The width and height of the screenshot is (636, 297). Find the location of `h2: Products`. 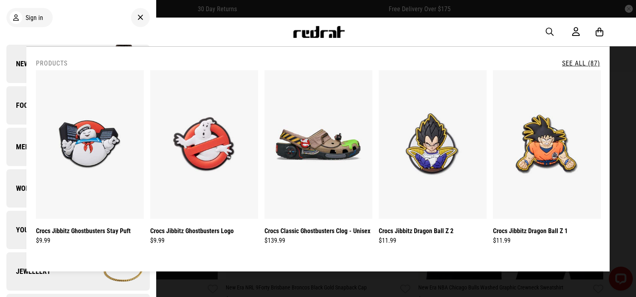

h2: Products is located at coordinates (52, 63).